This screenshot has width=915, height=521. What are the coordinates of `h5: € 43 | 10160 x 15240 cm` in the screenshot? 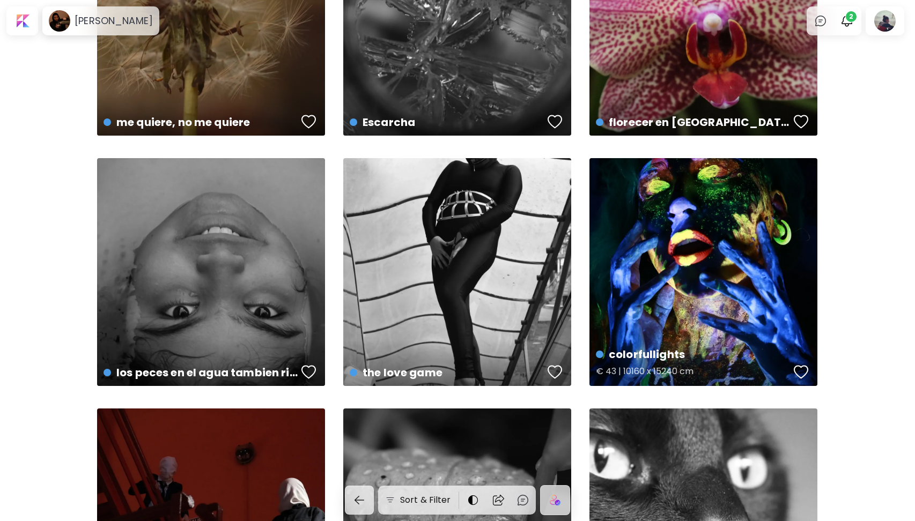 It's located at (693, 373).